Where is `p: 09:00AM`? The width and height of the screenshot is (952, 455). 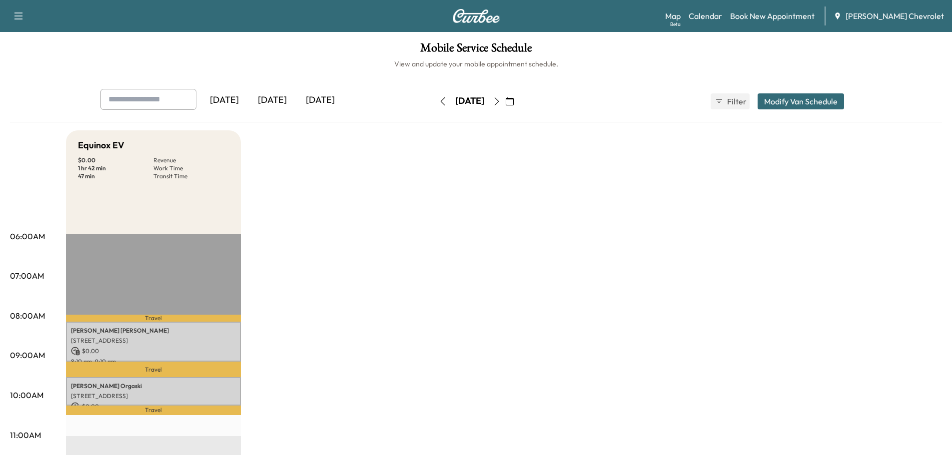
p: 09:00AM is located at coordinates (27, 355).